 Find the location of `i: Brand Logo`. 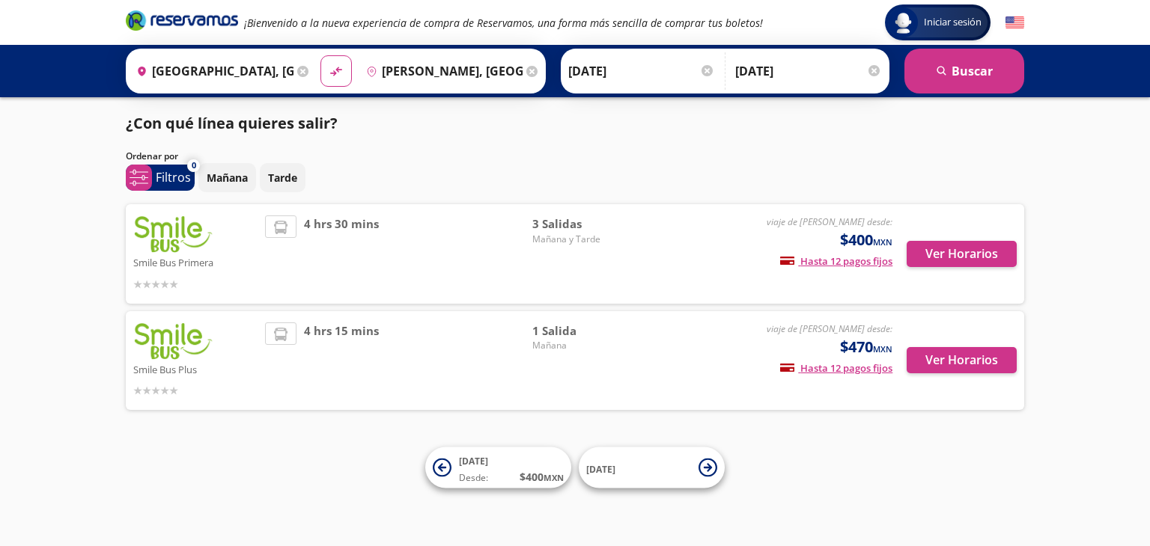

i: Brand Logo is located at coordinates (182, 20).